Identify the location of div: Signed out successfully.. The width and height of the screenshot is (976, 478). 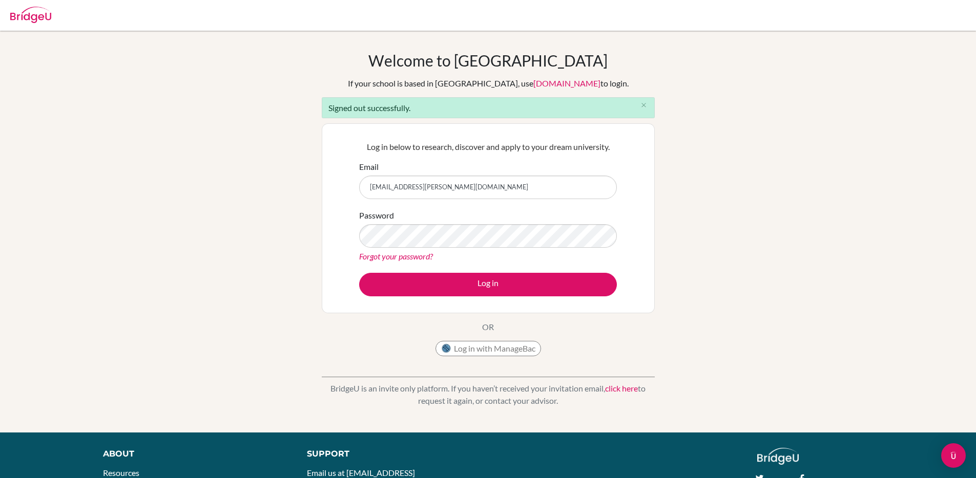
(488, 108).